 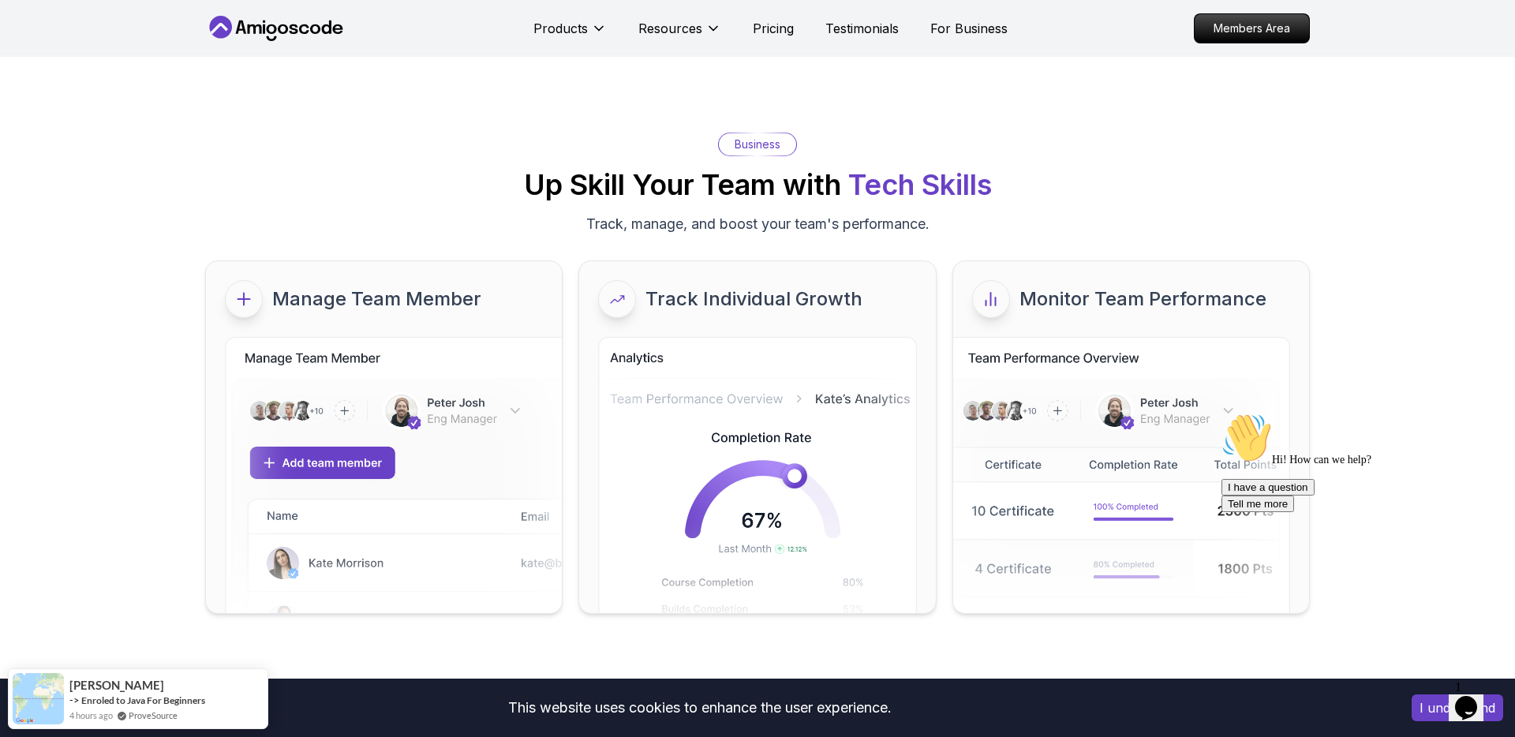 I want to click on div: 👋Hi! How can we help?I have a questionTell me more, so click(x=148, y=56).